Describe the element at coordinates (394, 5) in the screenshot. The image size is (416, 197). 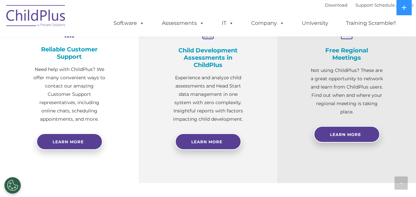
I see `a: Schedule A Demo` at that location.